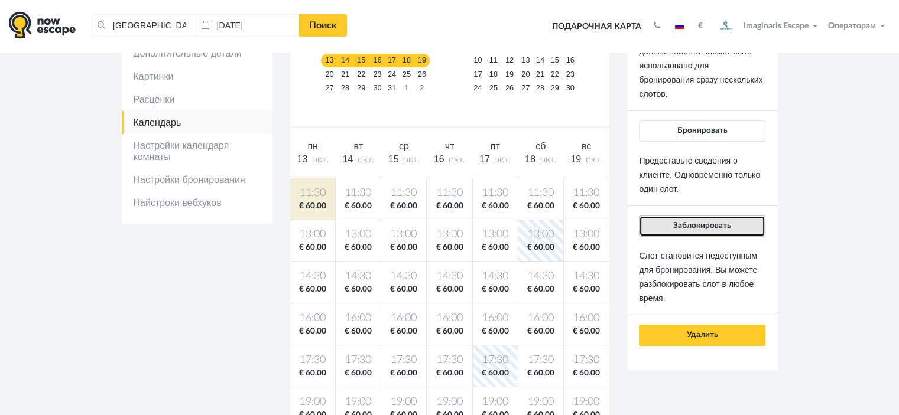  Describe the element at coordinates (361, 87) in the screenshot. I see `a: 29` at that location.